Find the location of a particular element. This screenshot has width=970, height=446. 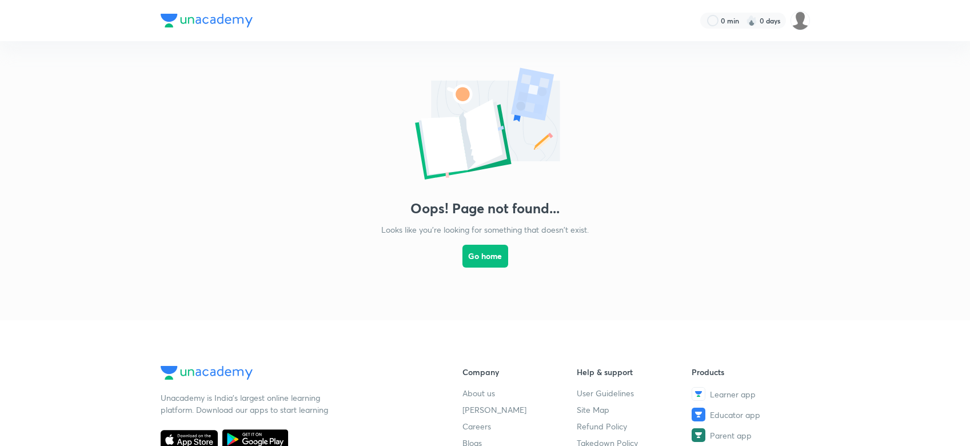

a: About us is located at coordinates (519, 392).